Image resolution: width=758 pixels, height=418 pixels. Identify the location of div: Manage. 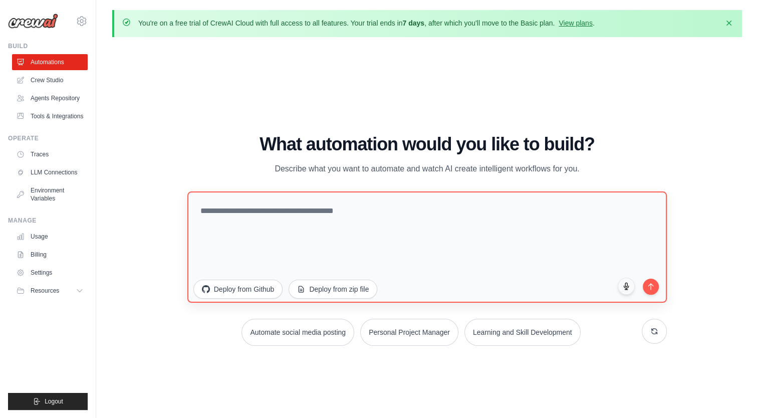
(48, 221).